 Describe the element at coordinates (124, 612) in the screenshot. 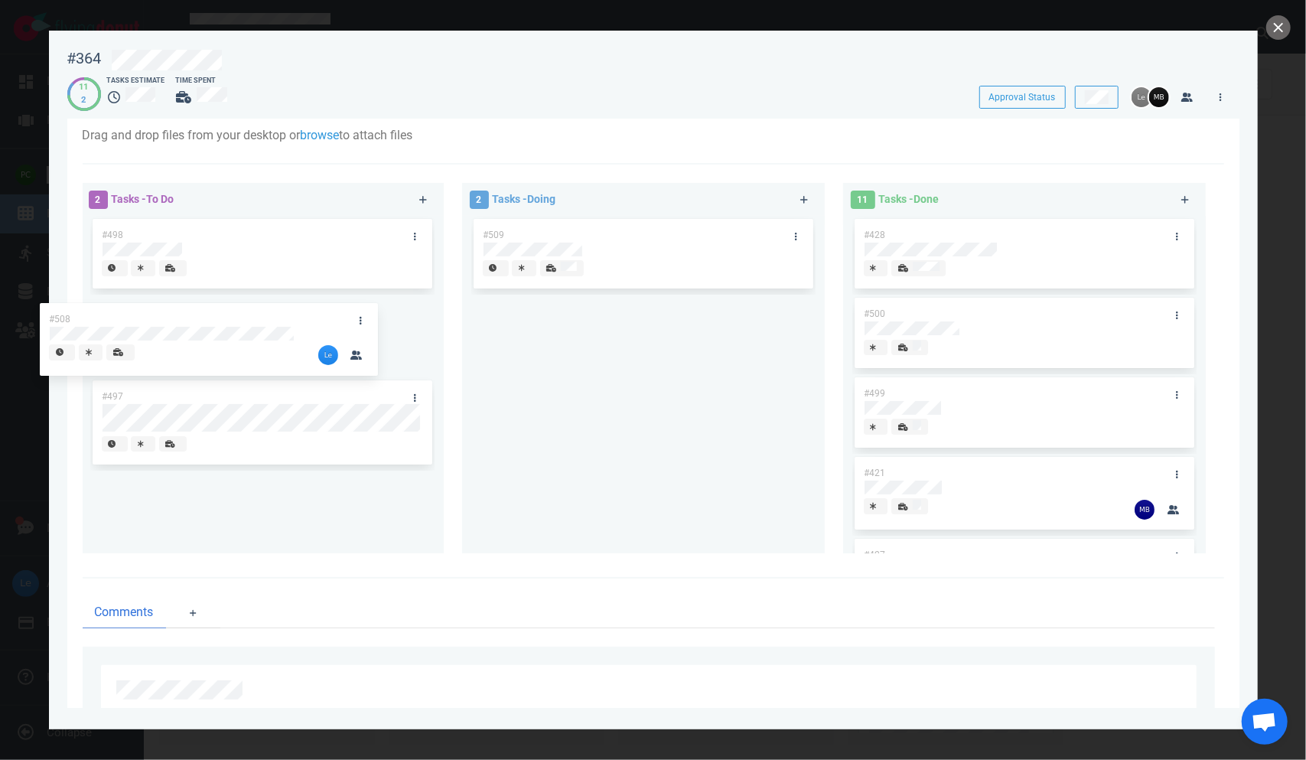

I see `span: Comments` at that location.